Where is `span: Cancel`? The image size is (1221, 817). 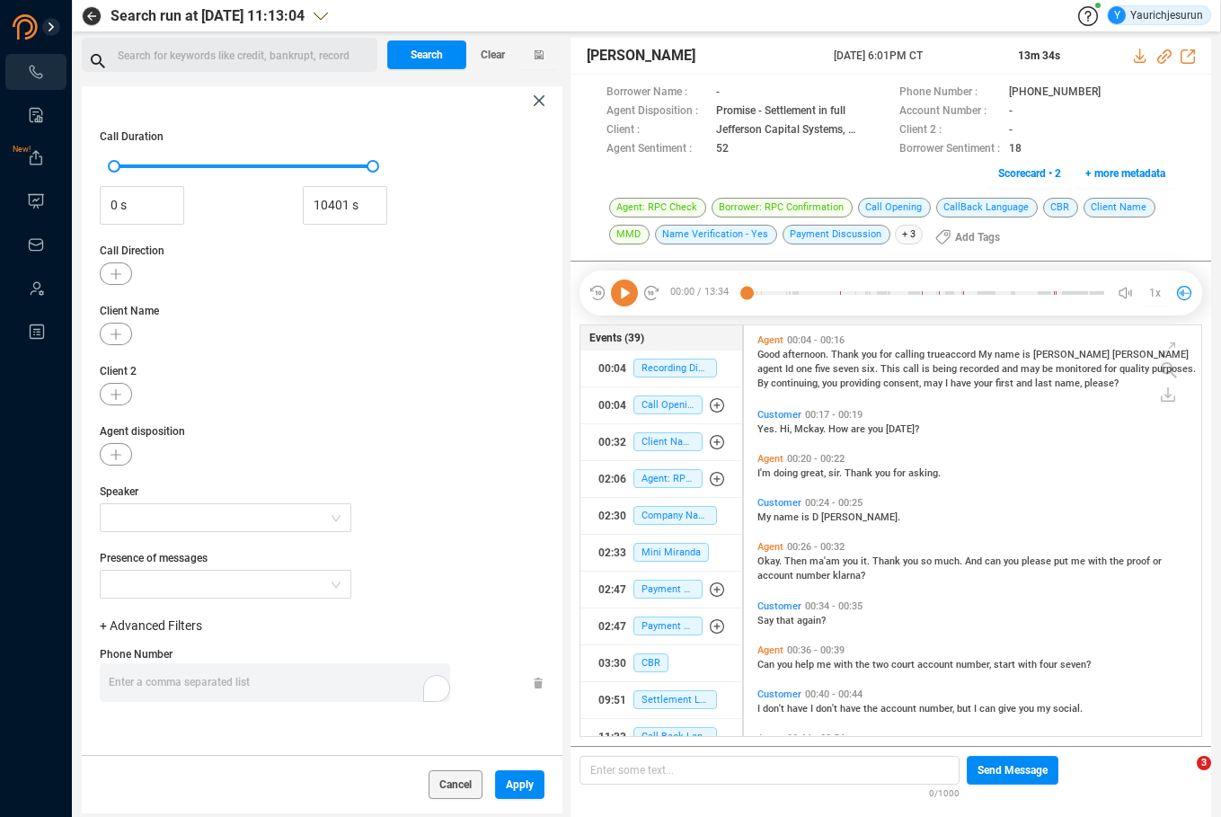 span: Cancel is located at coordinates (455, 784).